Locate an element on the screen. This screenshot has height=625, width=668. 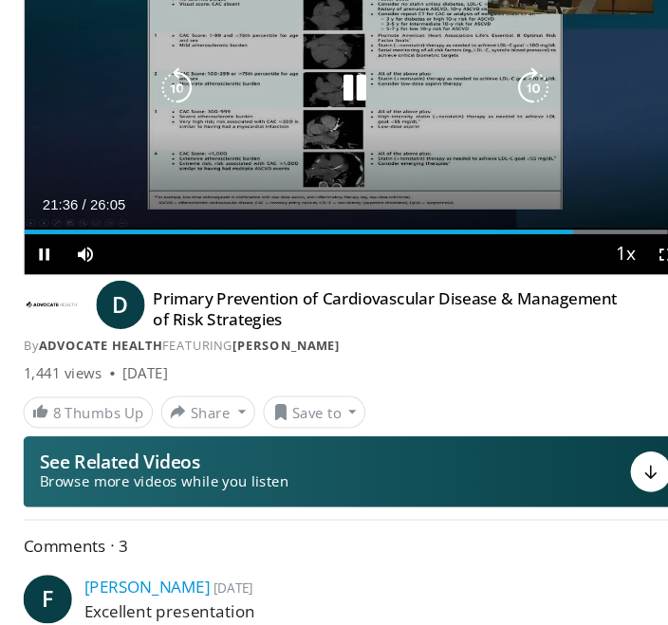
span: F is located at coordinates (46, 595).